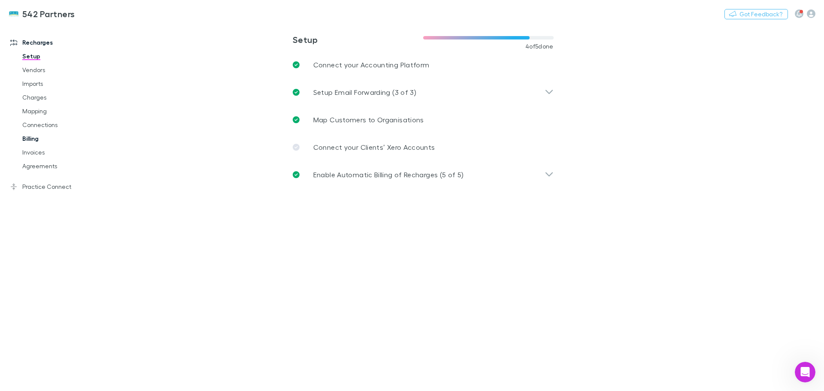  I want to click on a: Agreements, so click(65, 166).